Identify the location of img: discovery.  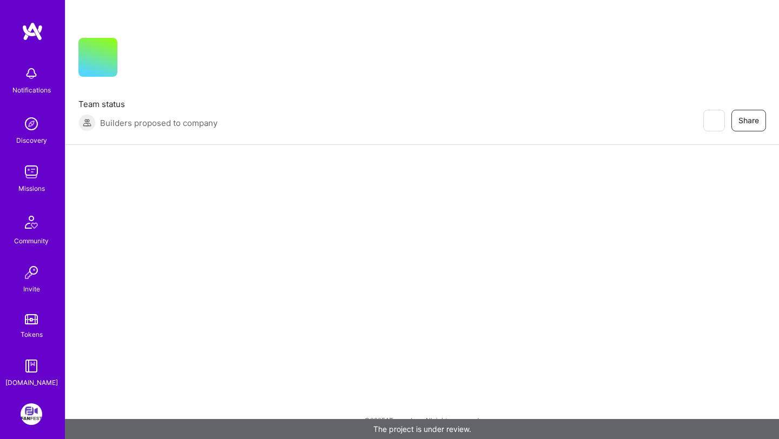
(31, 124).